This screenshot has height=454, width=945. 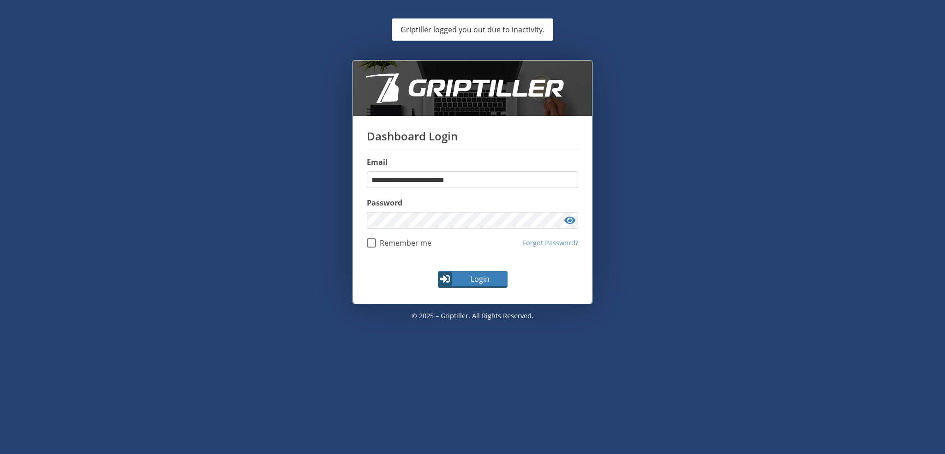 What do you see at coordinates (404, 243) in the screenshot?
I see `span: Remember me` at bounding box center [404, 243].